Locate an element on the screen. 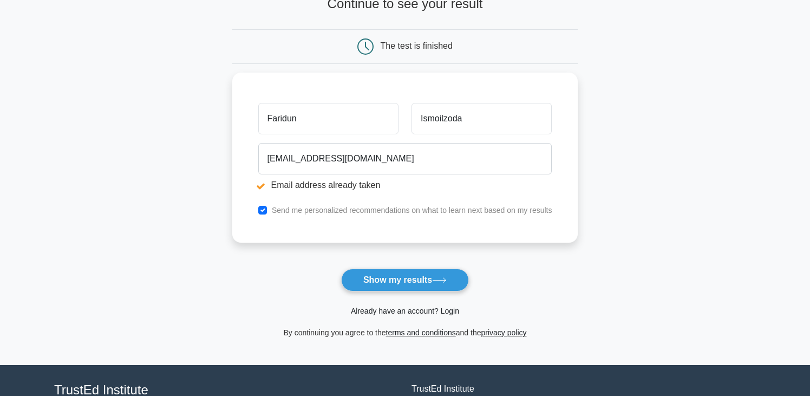  a: terms and conditions is located at coordinates (421, 332).